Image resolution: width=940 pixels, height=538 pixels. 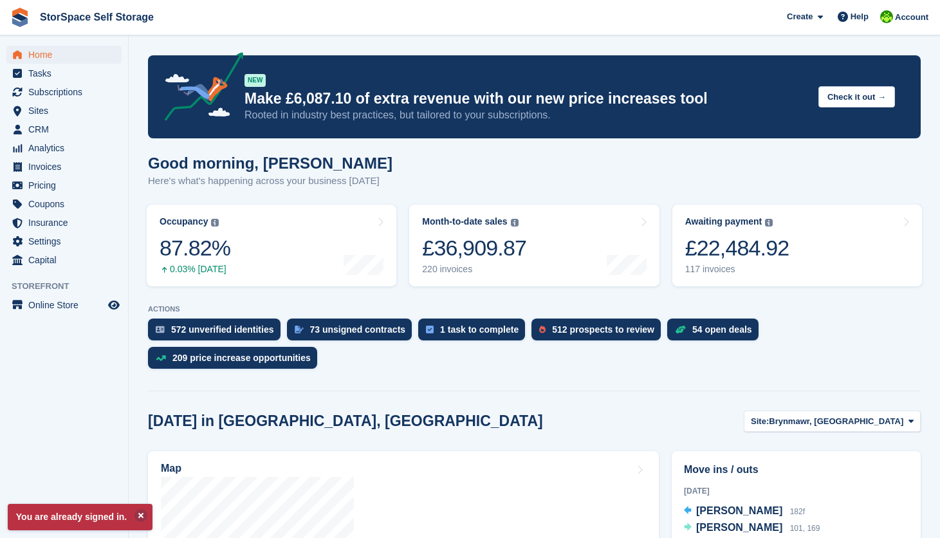 What do you see at coordinates (223, 329) in the screenshot?
I see `div: 572 unverified identities` at bounding box center [223, 329].